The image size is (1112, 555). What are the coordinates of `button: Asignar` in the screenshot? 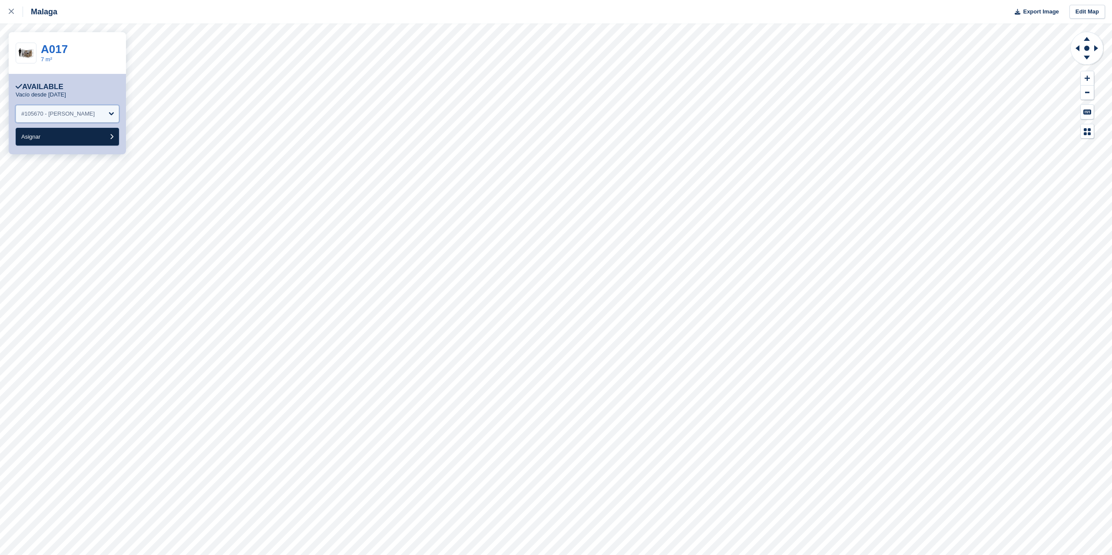 It's located at (67, 136).